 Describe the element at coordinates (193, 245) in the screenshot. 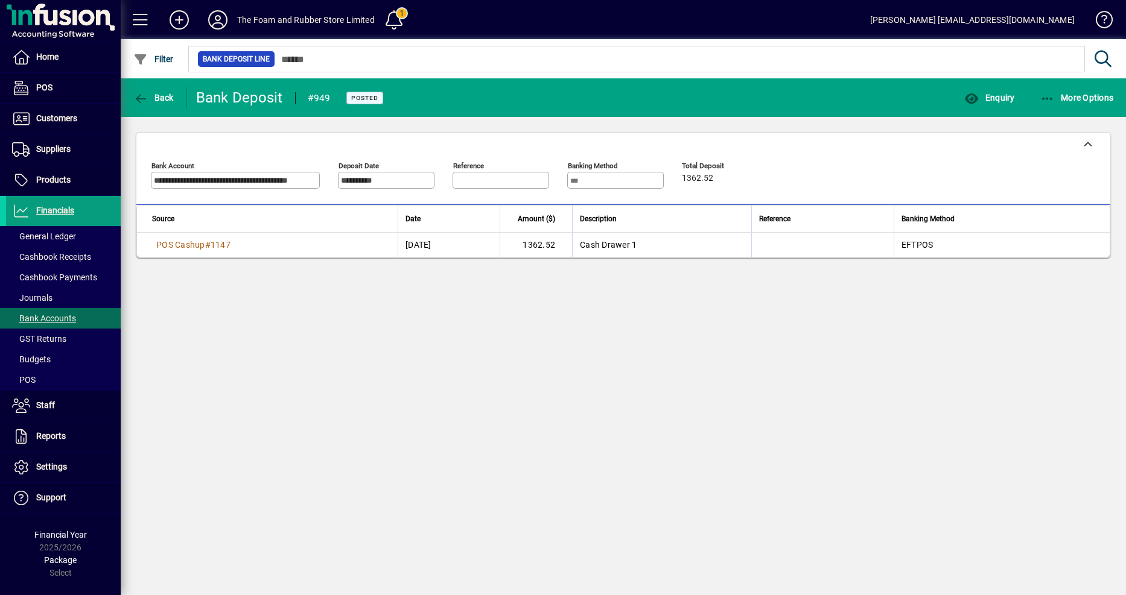

I see `a: POS Cashup#1147` at that location.